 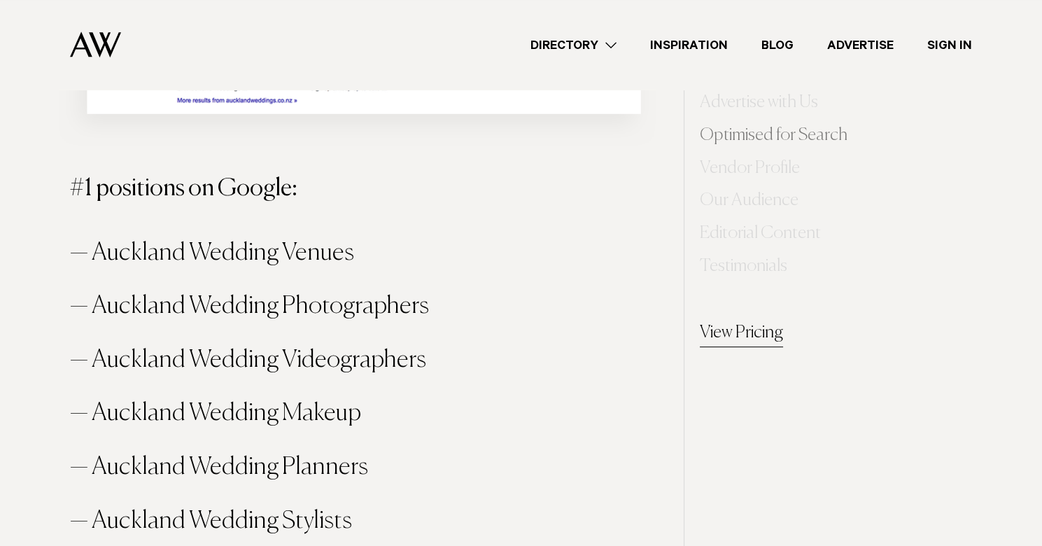 What do you see at coordinates (743, 267) in the screenshot?
I see `a: Testimonials` at bounding box center [743, 267].